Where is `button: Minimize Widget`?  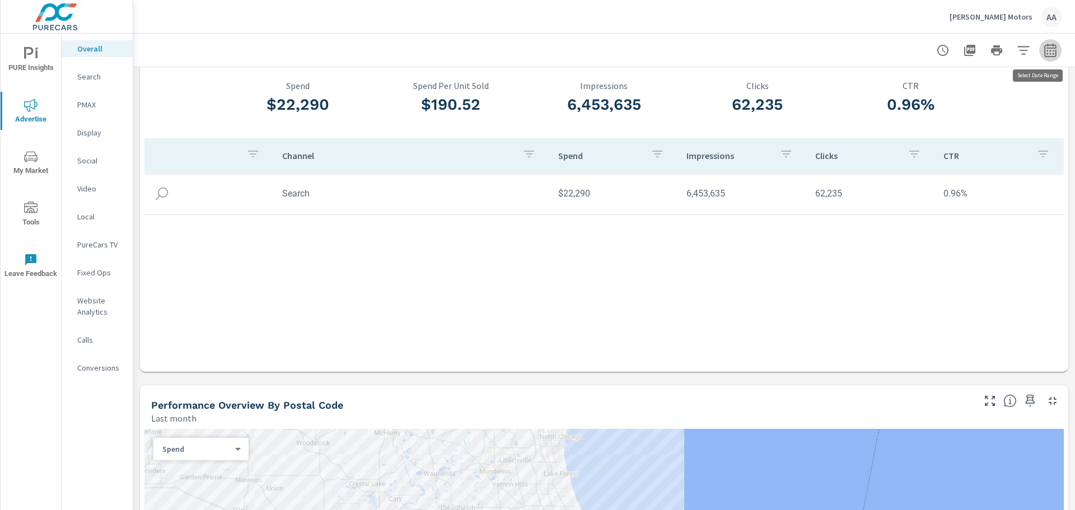 button: Minimize Widget is located at coordinates (1052, 401).